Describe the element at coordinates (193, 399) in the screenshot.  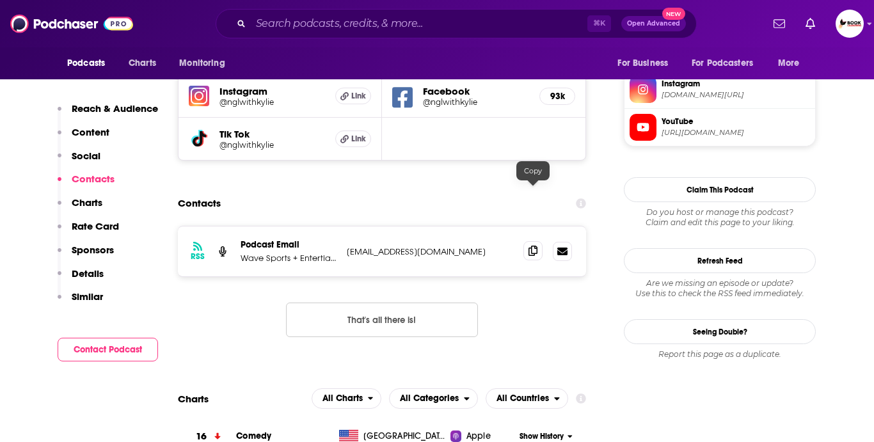
I see `h2: Charts` at that location.